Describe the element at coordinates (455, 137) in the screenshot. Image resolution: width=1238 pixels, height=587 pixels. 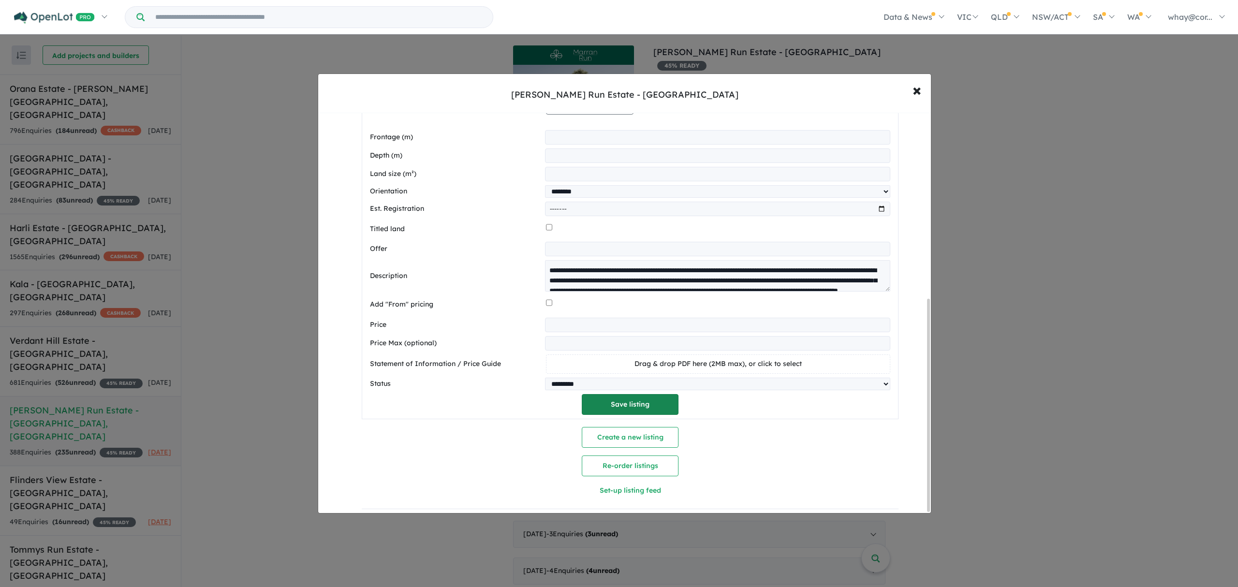
I see `label: Frontage (m)` at that location.